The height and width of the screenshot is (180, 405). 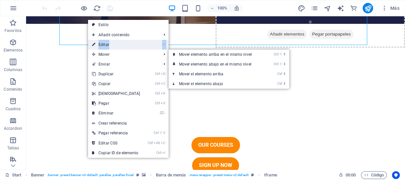 I want to click on a: Haz clic para cancelar la selección y doble clic para abrir páginas, so click(x=13, y=175).